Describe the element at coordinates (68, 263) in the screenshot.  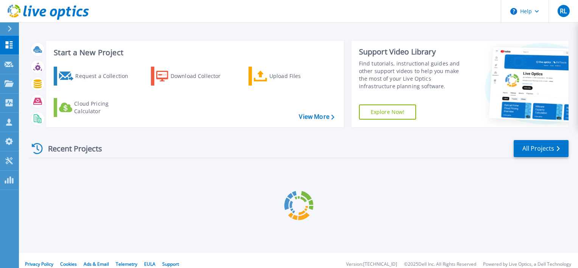
I see `a: Cookies` at that location.